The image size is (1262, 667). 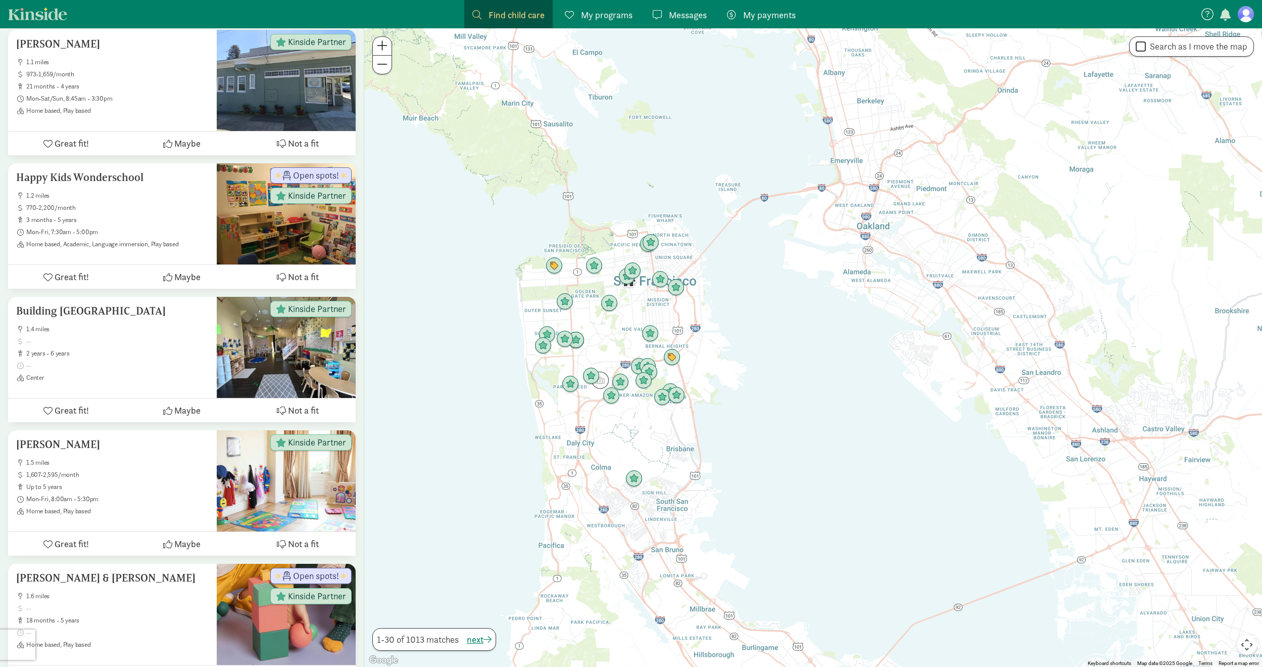 What do you see at coordinates (117, 596) in the screenshot?
I see `span: 1.6 miles` at bounding box center [117, 596].